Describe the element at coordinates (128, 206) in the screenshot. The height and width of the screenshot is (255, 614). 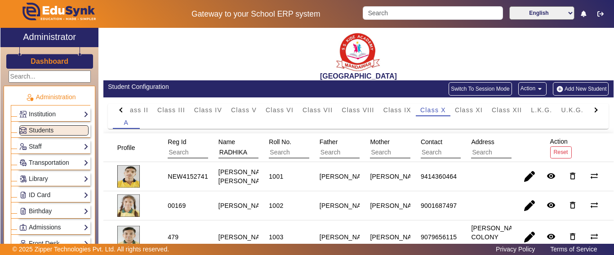
I see `img: 3952c173-dc40-4127-8980-0dabb3d57f60` at that location.